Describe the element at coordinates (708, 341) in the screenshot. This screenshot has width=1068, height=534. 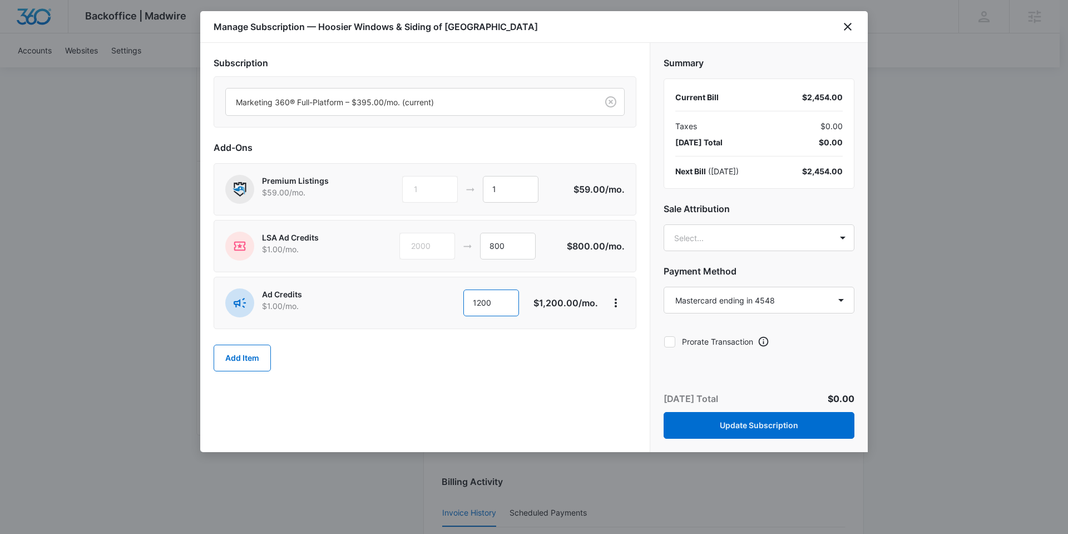
I see `label: Prorate Transaction` at that location.